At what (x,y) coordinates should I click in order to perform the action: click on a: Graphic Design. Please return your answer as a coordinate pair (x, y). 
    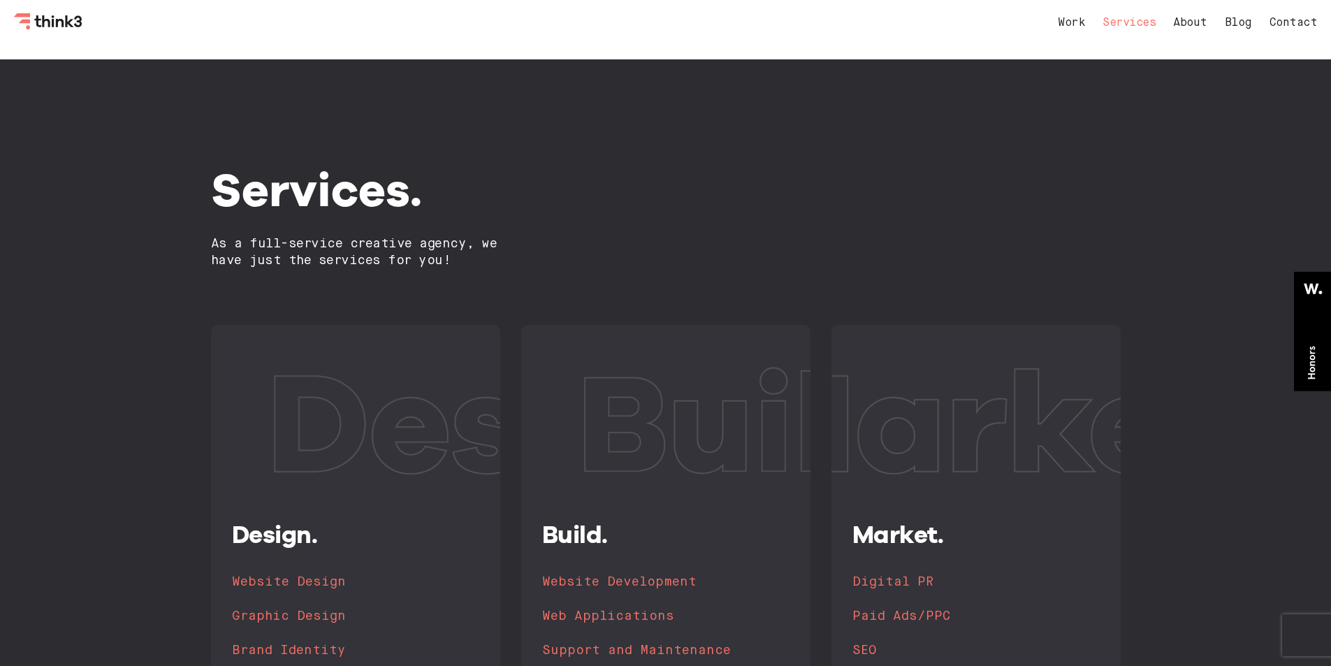
    Looking at the image, I should click on (356, 616).